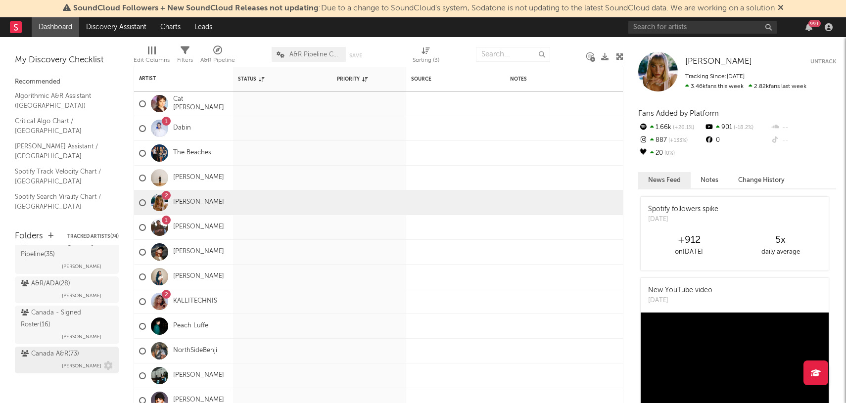 The image size is (846, 403). Describe the element at coordinates (67, 82) in the screenshot. I see `div: Recommended` at that location.